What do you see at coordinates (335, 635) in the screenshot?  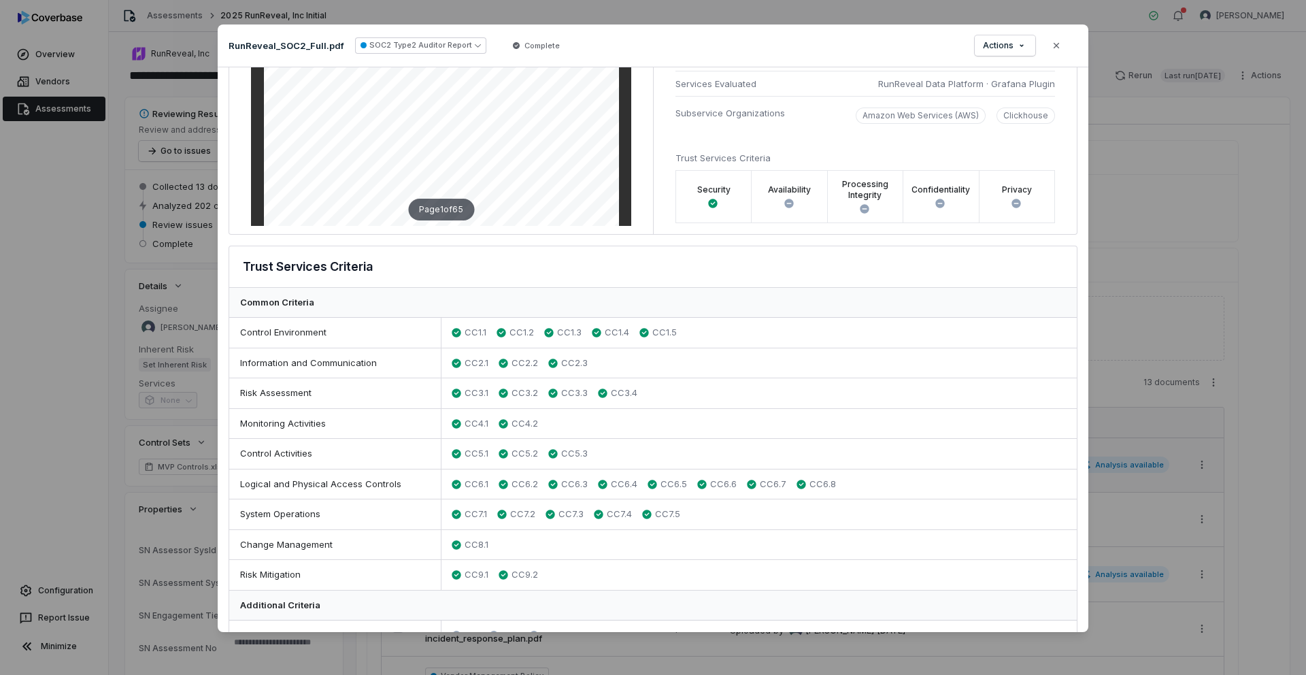 I see `div: Availability` at bounding box center [335, 635].